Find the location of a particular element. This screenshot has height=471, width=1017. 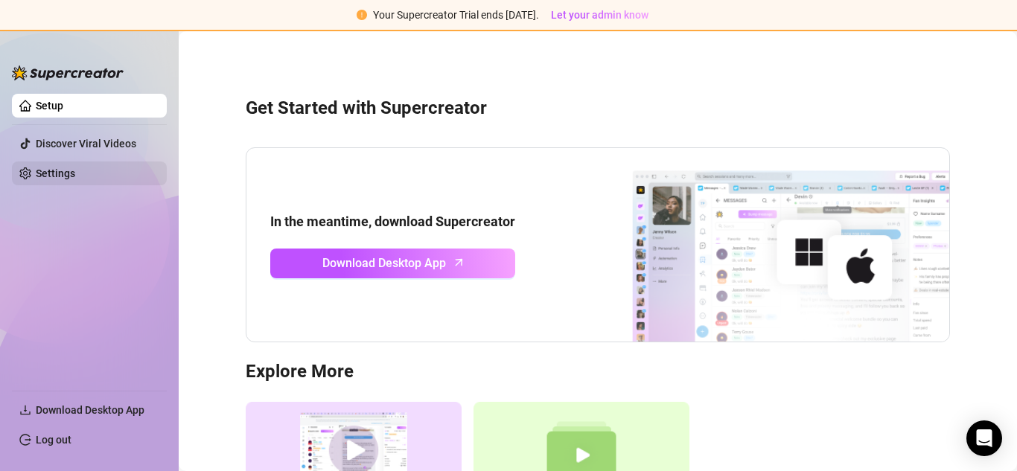

div: Open Intercom Messenger is located at coordinates (984, 438).